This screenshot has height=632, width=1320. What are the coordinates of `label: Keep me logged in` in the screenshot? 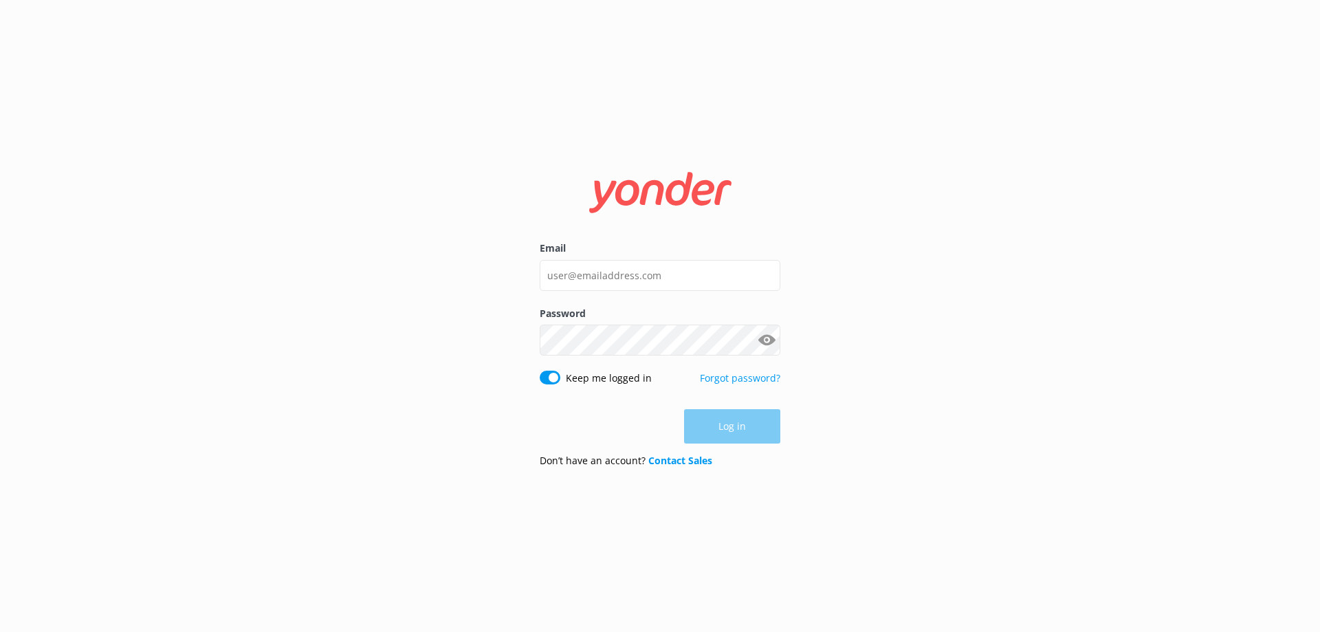 It's located at (608, 378).